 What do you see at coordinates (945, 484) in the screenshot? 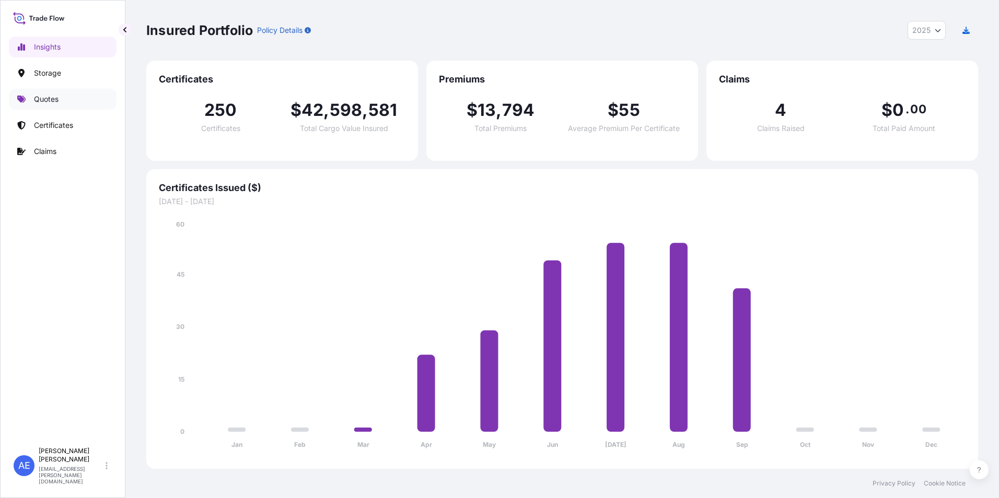
I see `a: Cookie Notice` at bounding box center [945, 484].